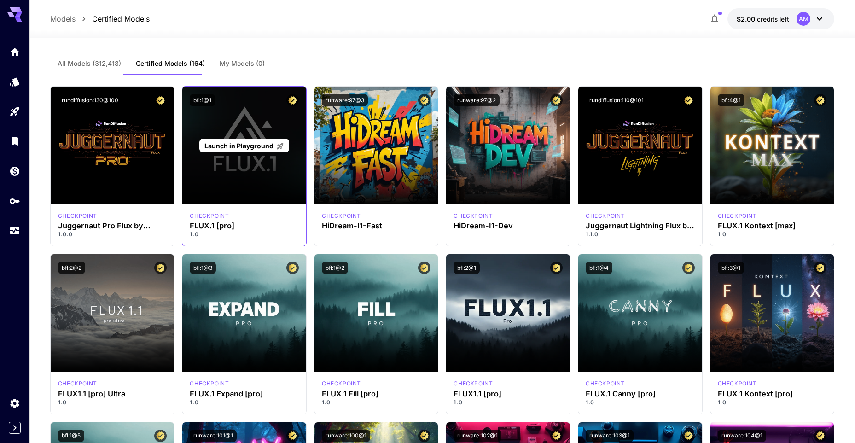 Image resolution: width=855 pixels, height=443 pixels. I want to click on a: Launch in Playground, so click(244, 146).